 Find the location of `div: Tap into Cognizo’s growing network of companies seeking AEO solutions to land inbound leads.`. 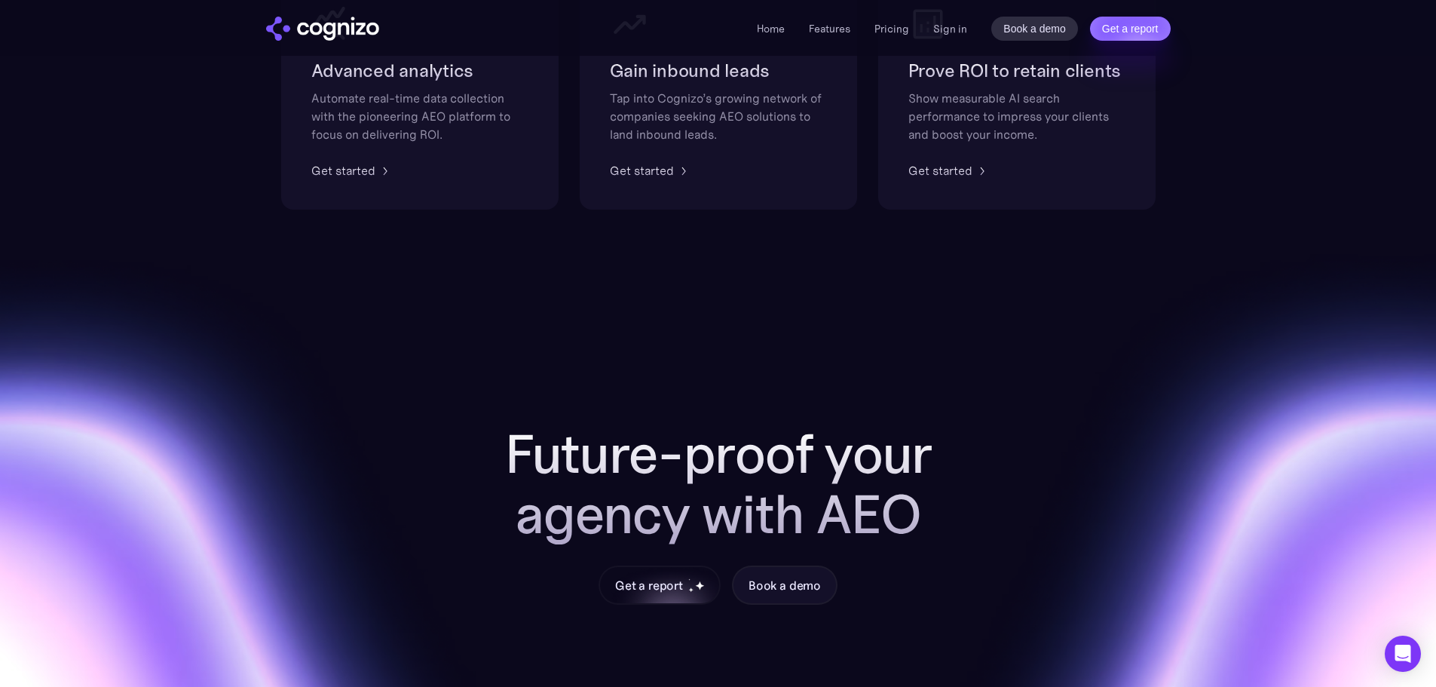

div: Tap into Cognizo’s growing network of companies seeking AEO solutions to land inbound leads. is located at coordinates (718, 116).